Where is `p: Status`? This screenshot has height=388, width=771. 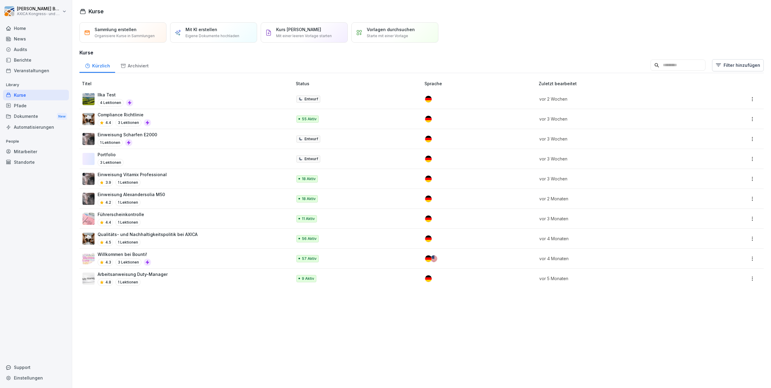
p: Status is located at coordinates (359, 83).